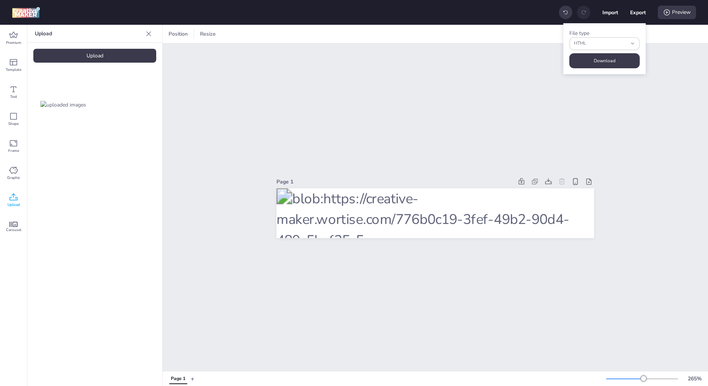 The image size is (708, 386). I want to click on span: Carousel, so click(13, 230).